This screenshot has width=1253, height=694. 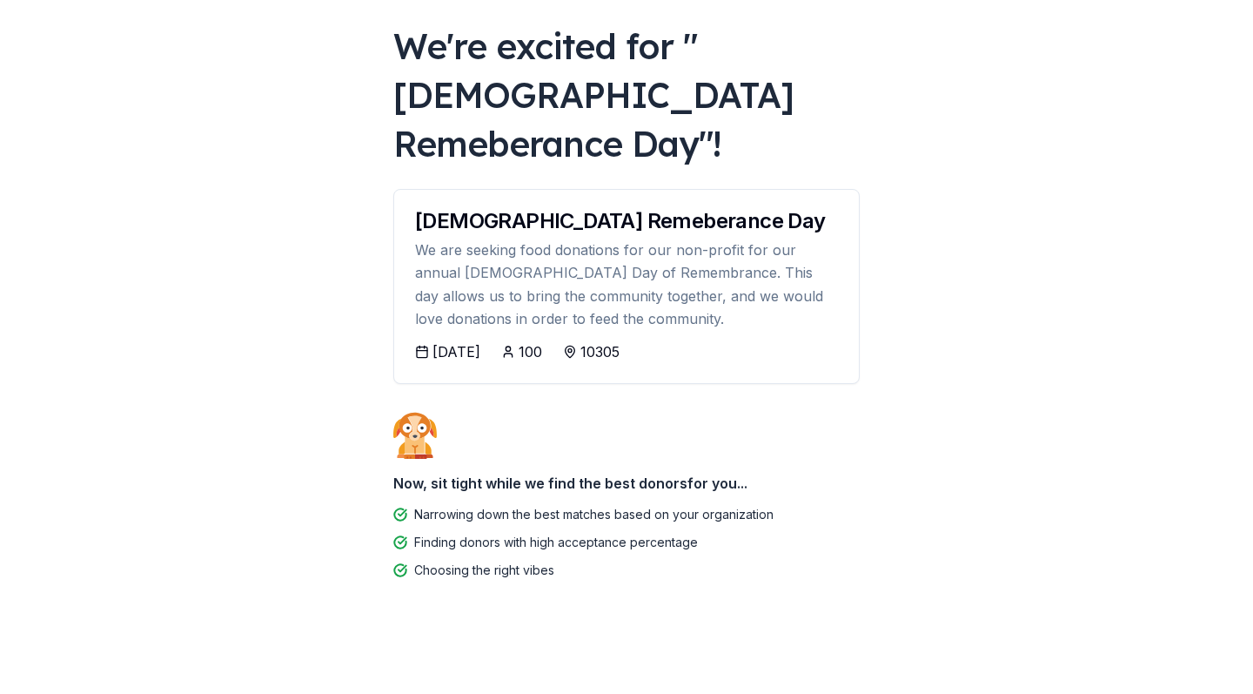 I want to click on img: Dog waiting patiently, so click(x=415, y=435).